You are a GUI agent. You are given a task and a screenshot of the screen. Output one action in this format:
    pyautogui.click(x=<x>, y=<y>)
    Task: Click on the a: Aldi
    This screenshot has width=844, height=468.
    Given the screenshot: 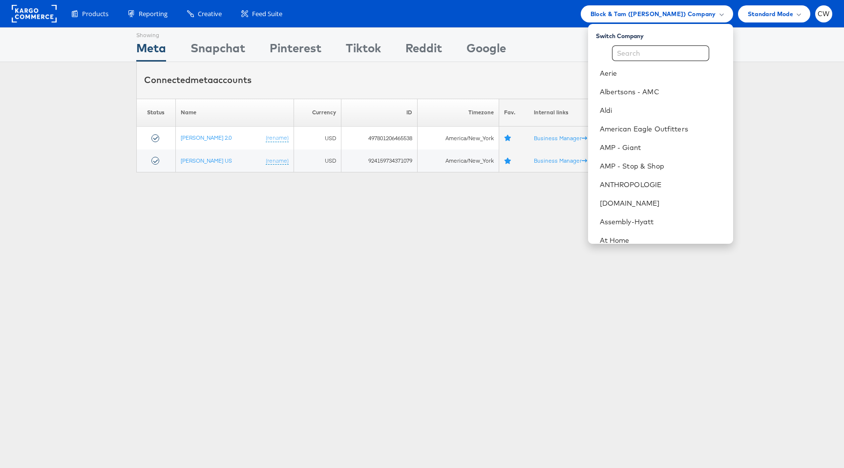 What is the action you would take?
    pyautogui.click(x=662, y=110)
    